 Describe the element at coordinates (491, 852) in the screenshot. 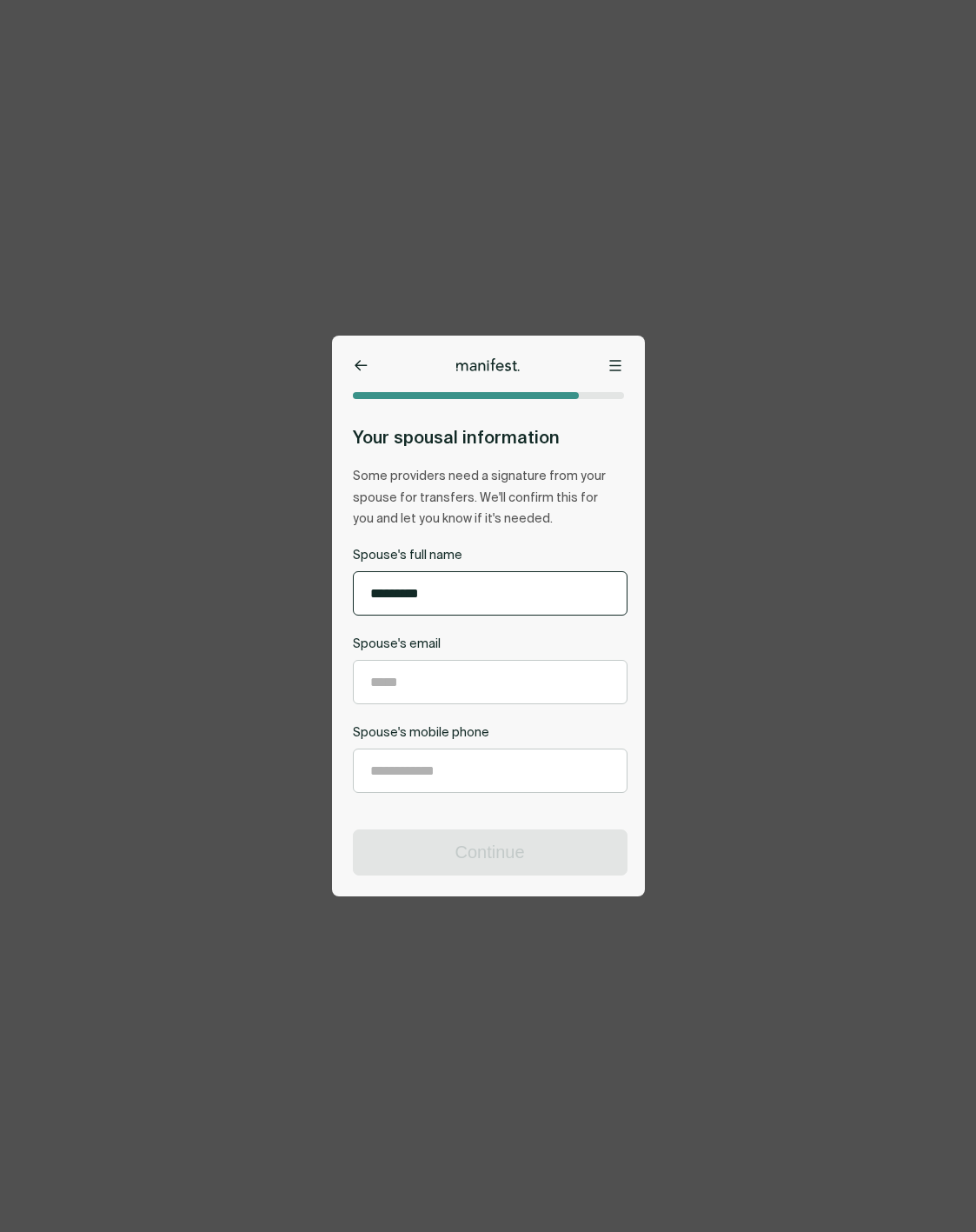

I see `button: Continue` at that location.